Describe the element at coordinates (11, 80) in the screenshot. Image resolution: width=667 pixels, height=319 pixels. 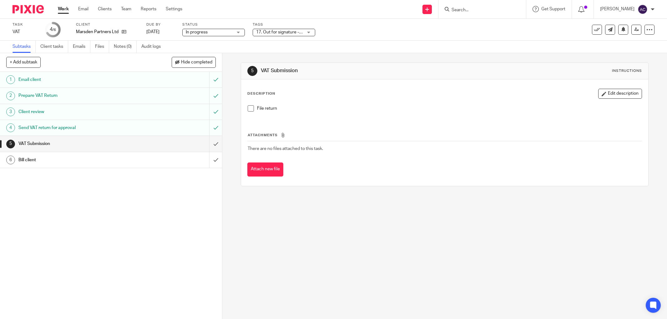
I see `div: 1` at that location.